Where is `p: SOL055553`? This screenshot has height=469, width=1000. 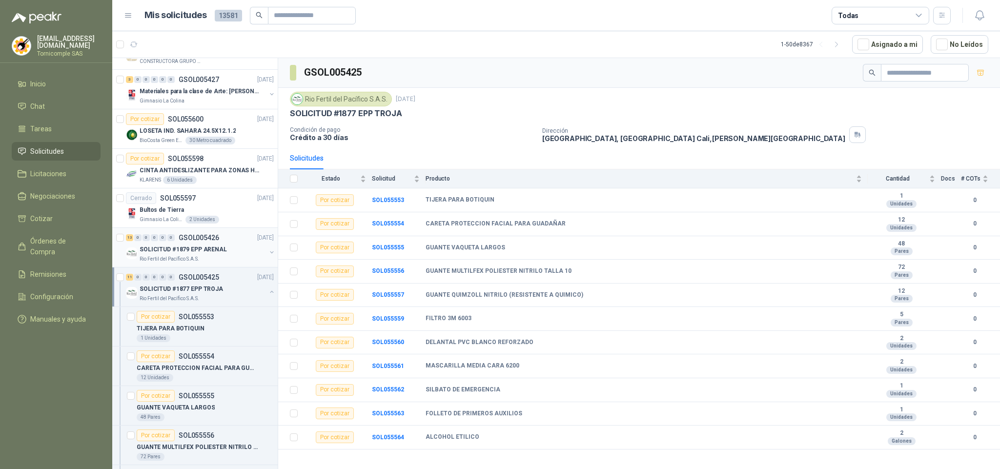
p: SOL055553 is located at coordinates (196, 317).